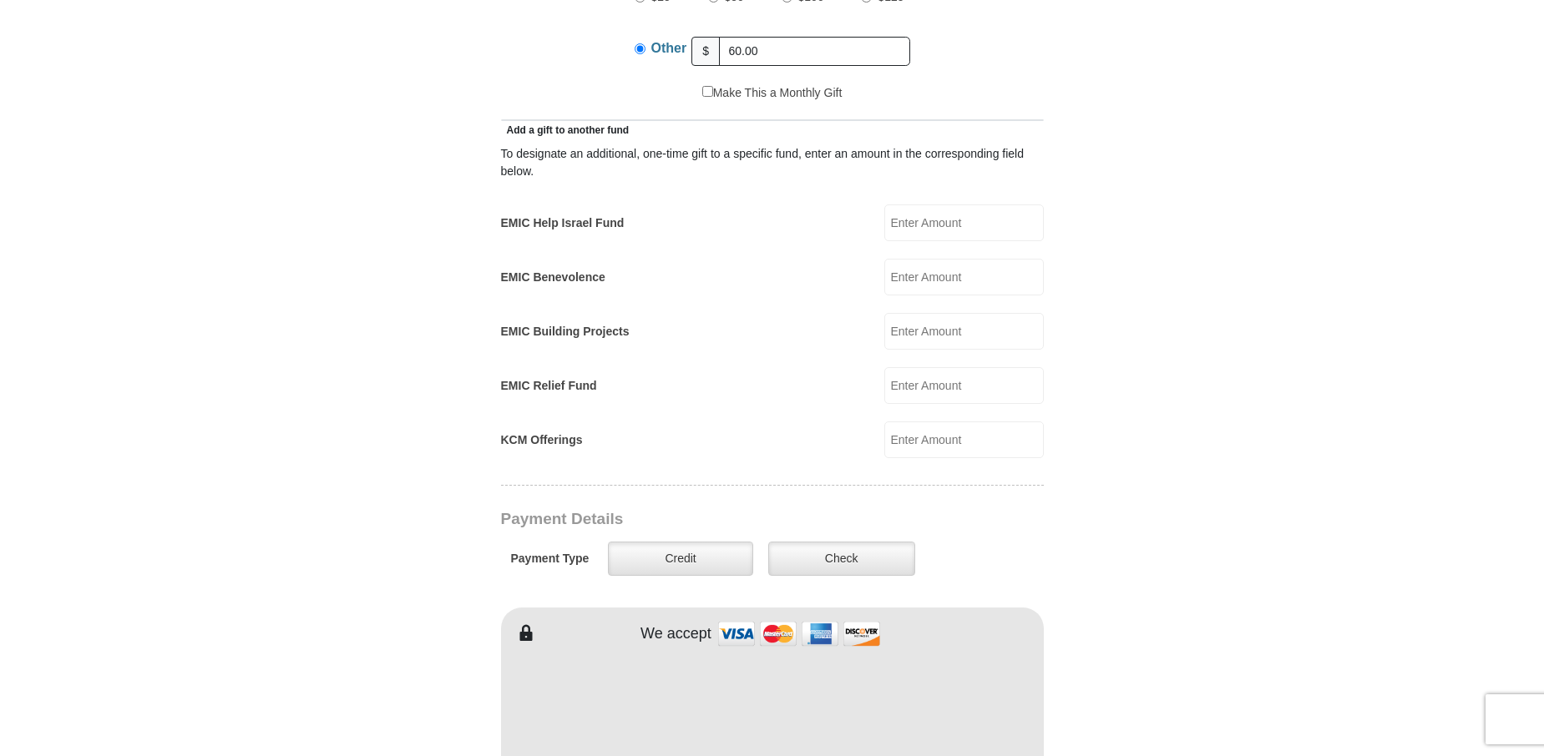  I want to click on label: EMIC Help Israel Fund, so click(563, 223).